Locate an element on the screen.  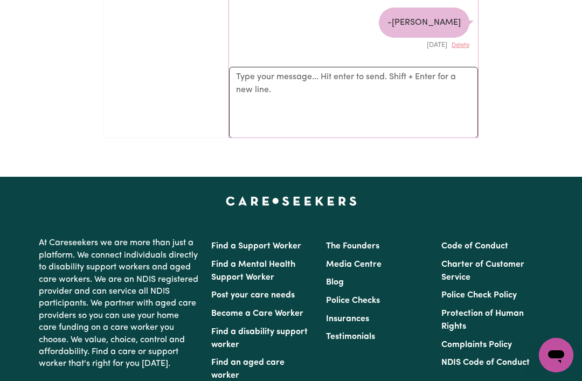
a: NDIS Code of Conduct is located at coordinates (486, 363).